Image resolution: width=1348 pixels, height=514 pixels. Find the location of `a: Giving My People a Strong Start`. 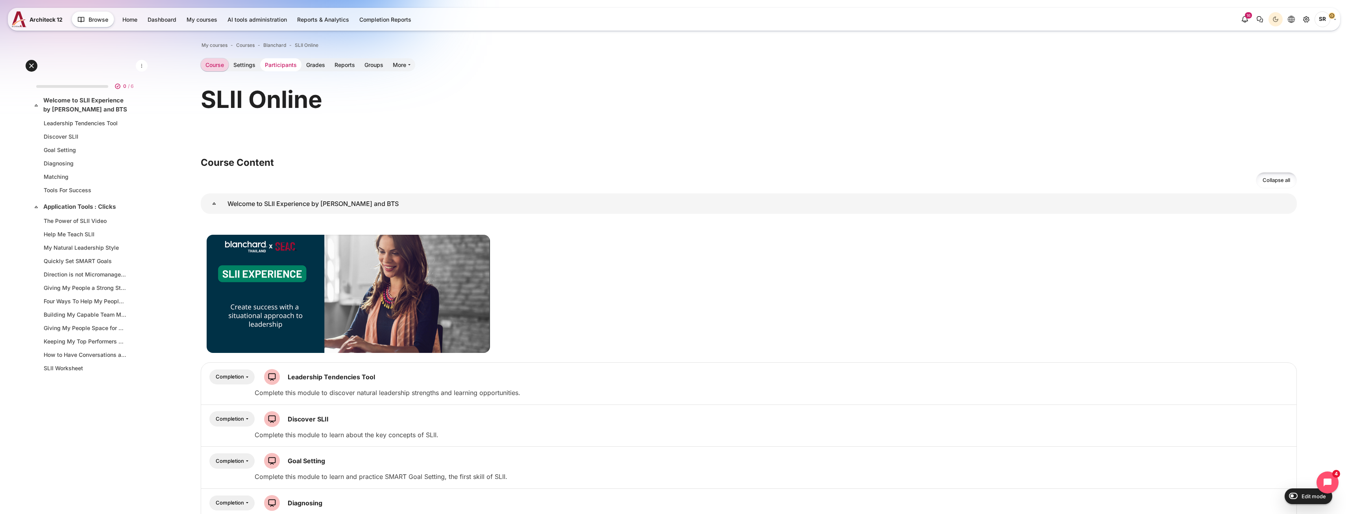

a: Giving My People a Strong Start is located at coordinates (85, 287).